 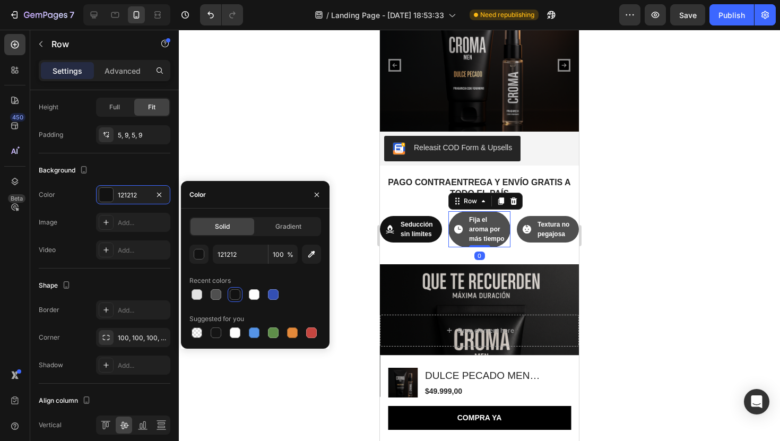 I want to click on a: COMPRA YA, so click(x=99, y=388).